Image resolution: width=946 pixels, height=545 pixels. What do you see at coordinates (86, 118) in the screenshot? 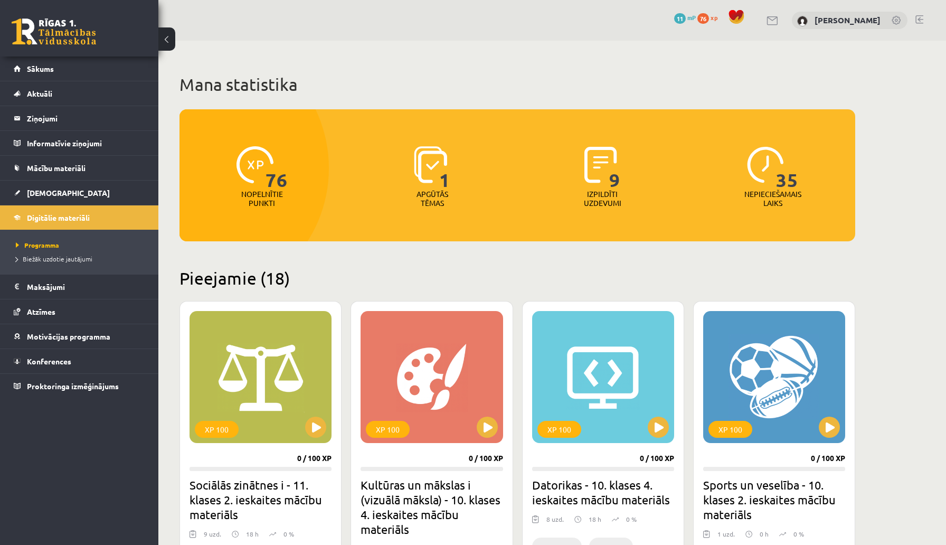
I see `legend: Ziņojumi` at bounding box center [86, 118].